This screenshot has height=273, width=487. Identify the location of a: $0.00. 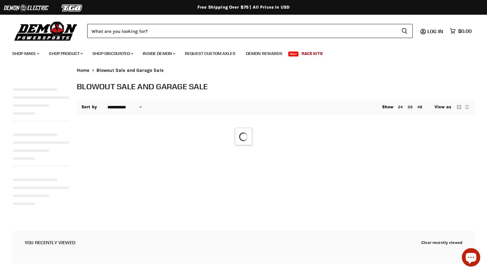
(460, 31).